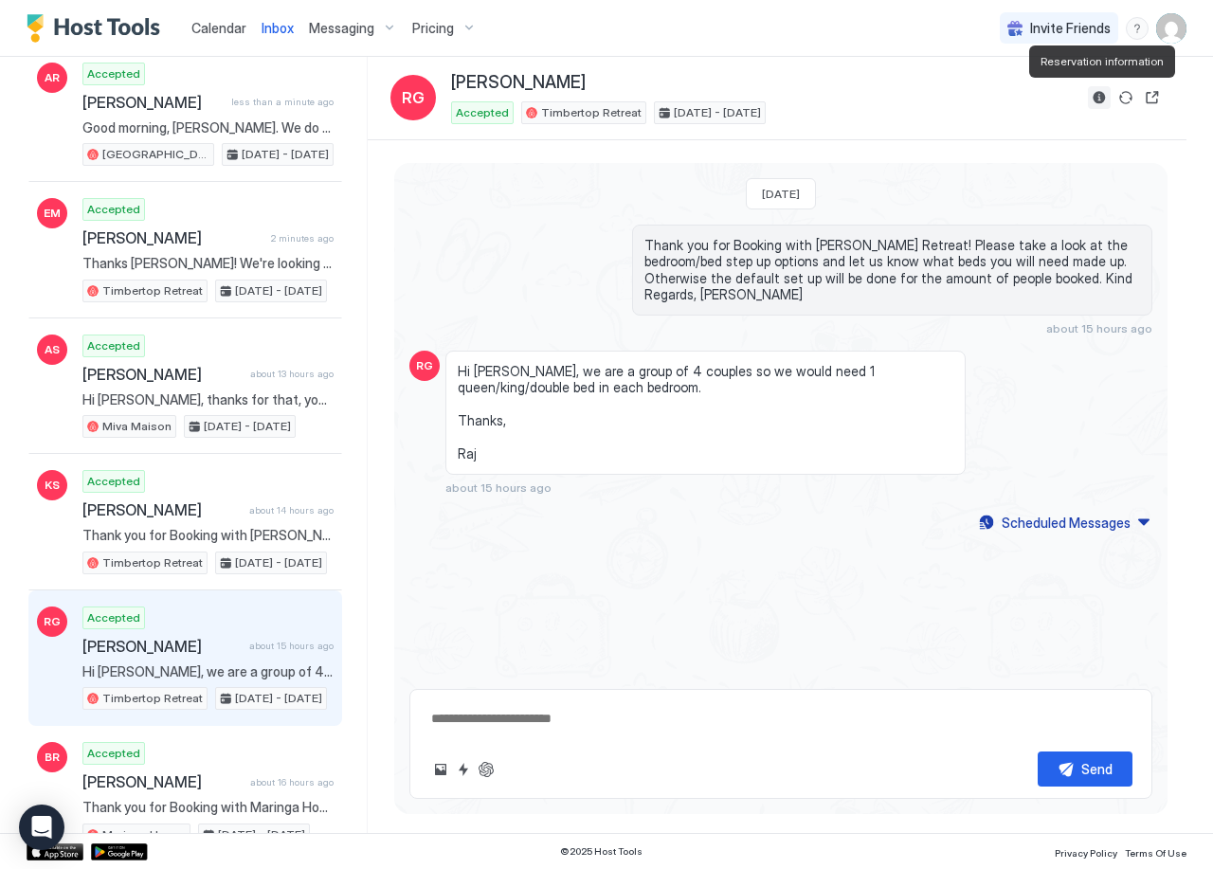  Describe the element at coordinates (1156, 851) in the screenshot. I see `a: Terms Of Use` at that location.